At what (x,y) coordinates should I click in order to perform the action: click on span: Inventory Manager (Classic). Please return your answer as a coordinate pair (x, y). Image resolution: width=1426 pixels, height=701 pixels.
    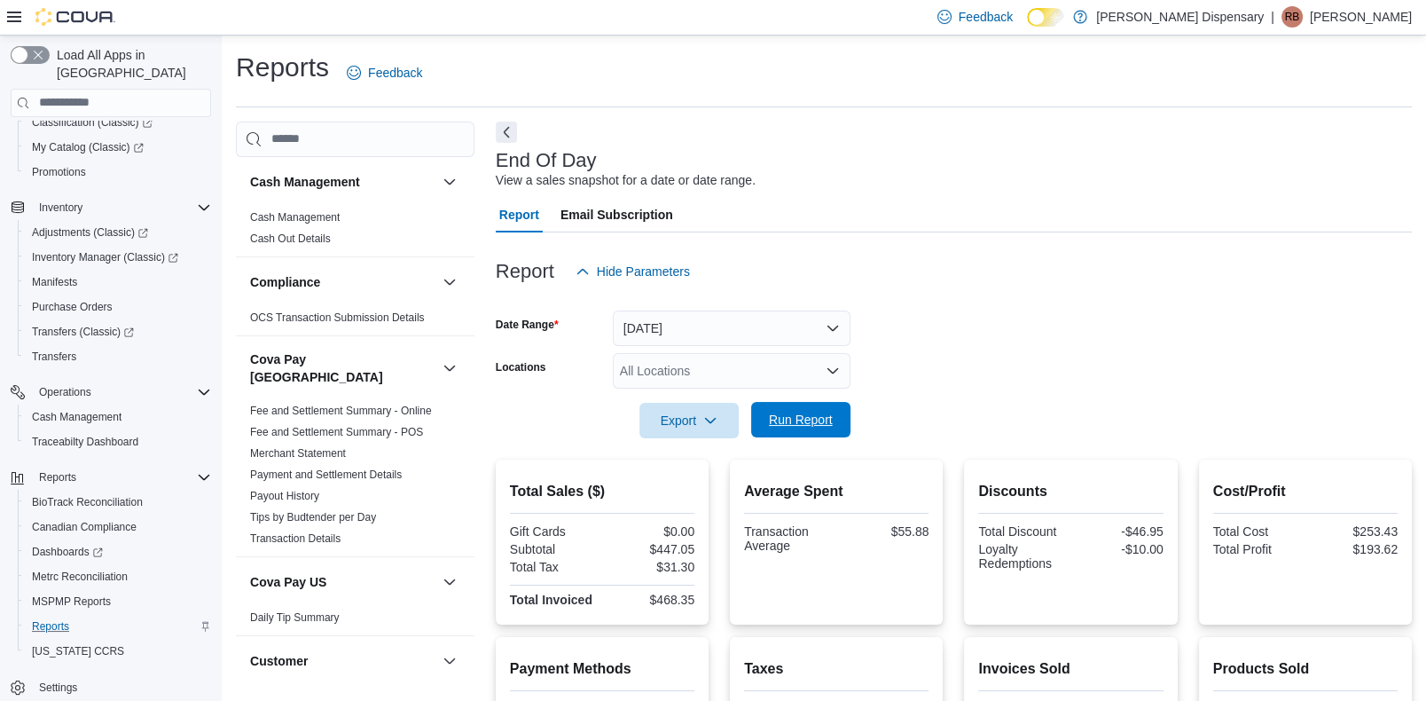
    Looking at the image, I should click on (118, 257).